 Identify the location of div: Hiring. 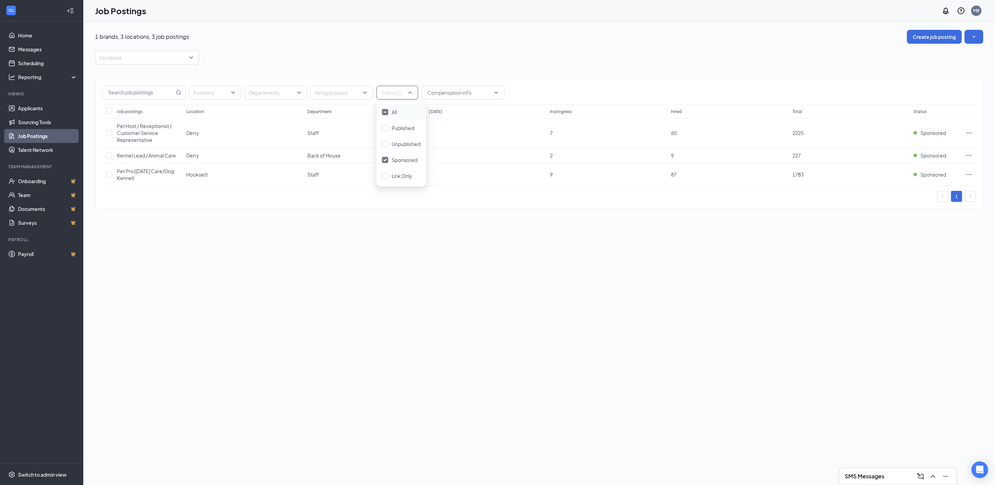
(42, 94).